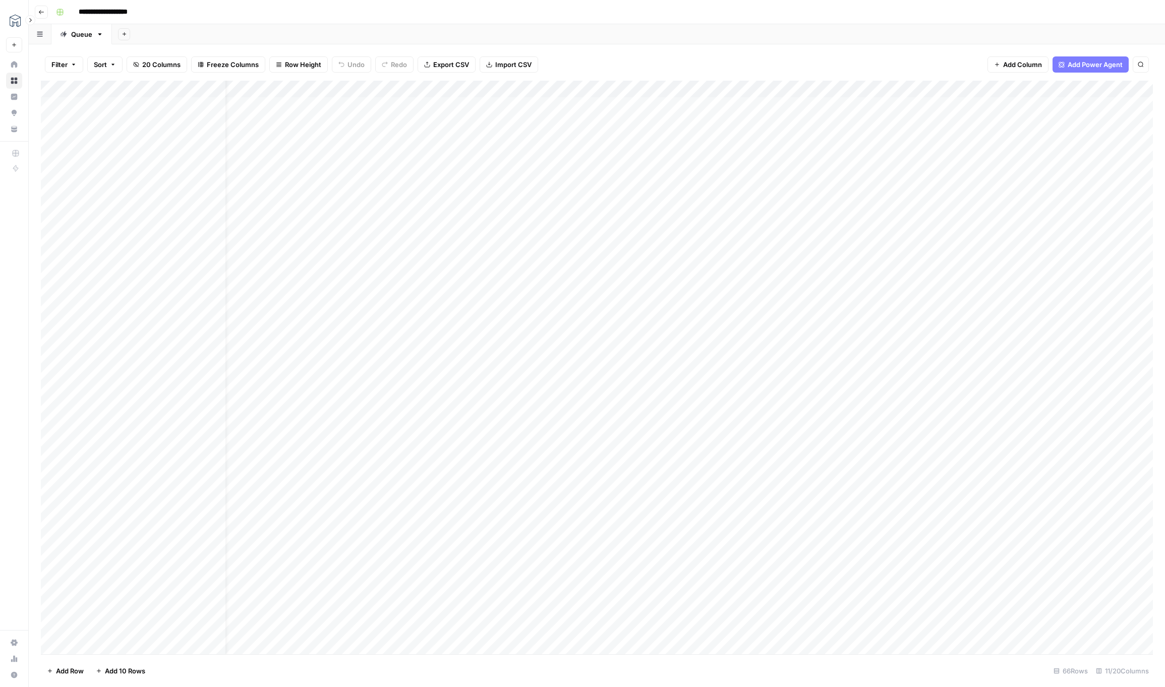 Image resolution: width=1165 pixels, height=687 pixels. I want to click on a: Insights, so click(14, 97).